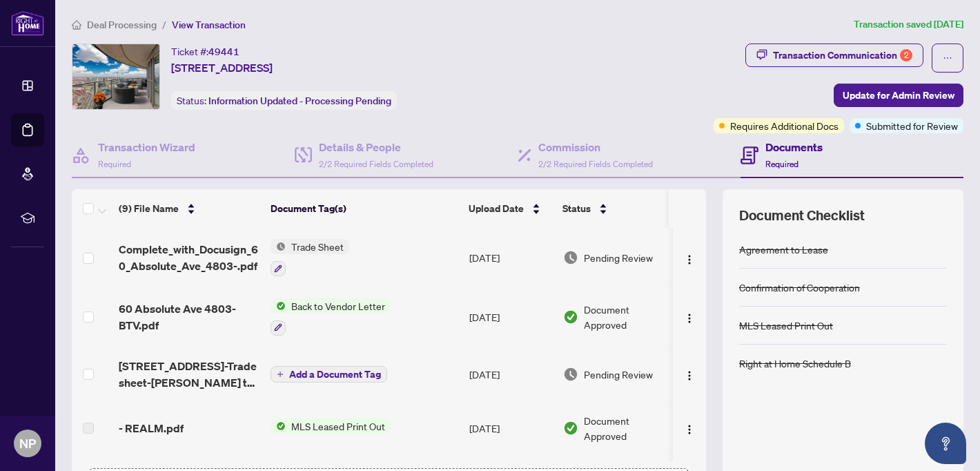  I want to click on span: View Transaction, so click(208, 25).